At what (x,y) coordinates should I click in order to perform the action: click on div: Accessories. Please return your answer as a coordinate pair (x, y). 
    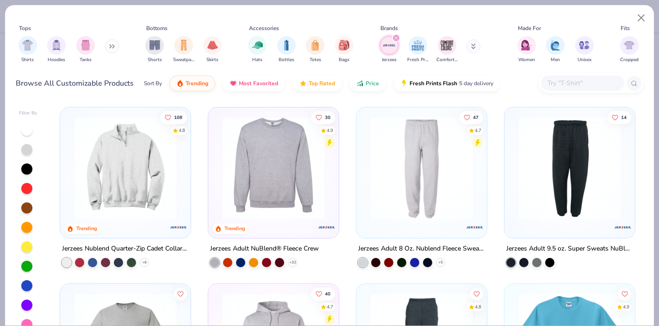
    Looking at the image, I should click on (264, 28).